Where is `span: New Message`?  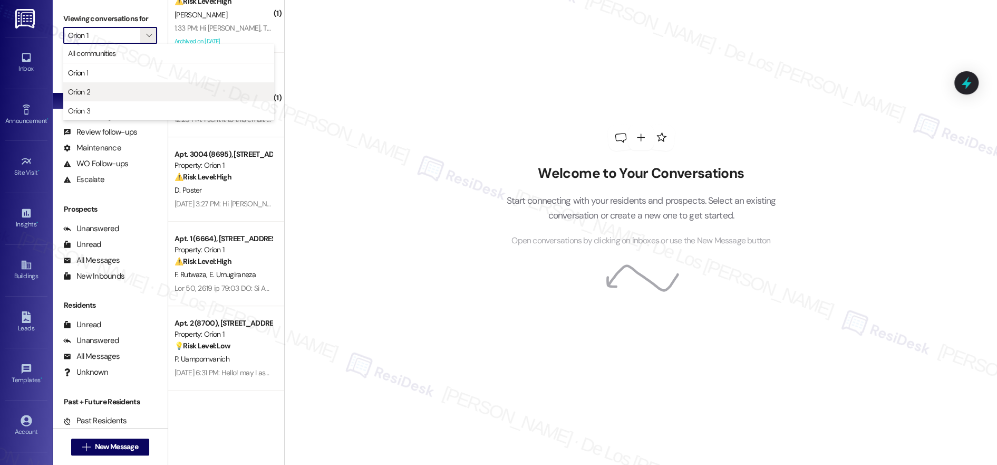 span: New Message is located at coordinates (117, 446).